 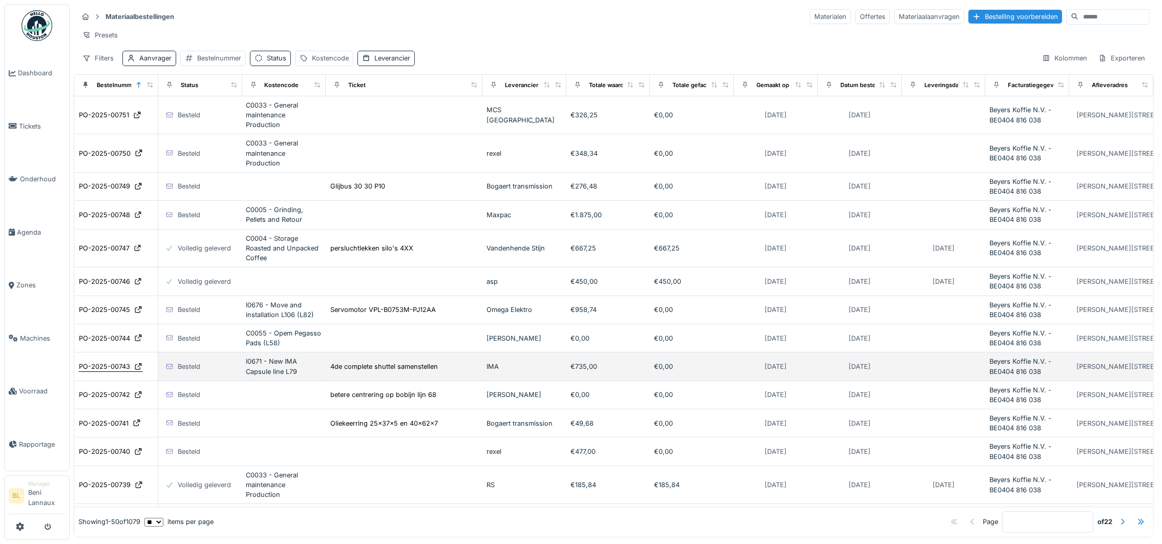 I want to click on a: Onderhoud, so click(x=37, y=179).